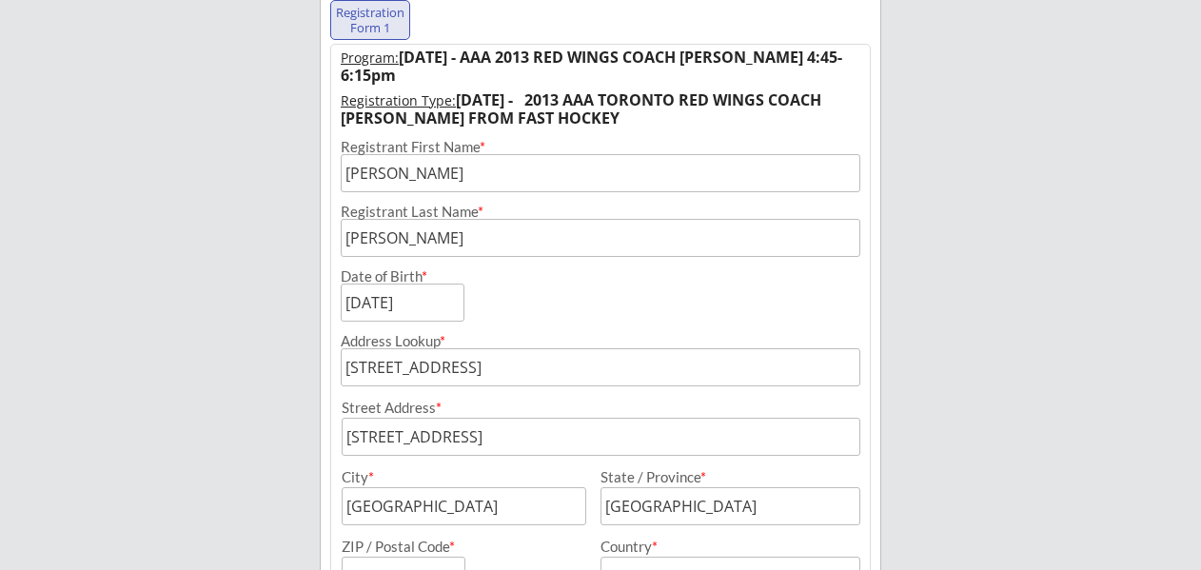  Describe the element at coordinates (462, 546) in the screenshot. I see `div: ZIP / Postal Code` at that location.